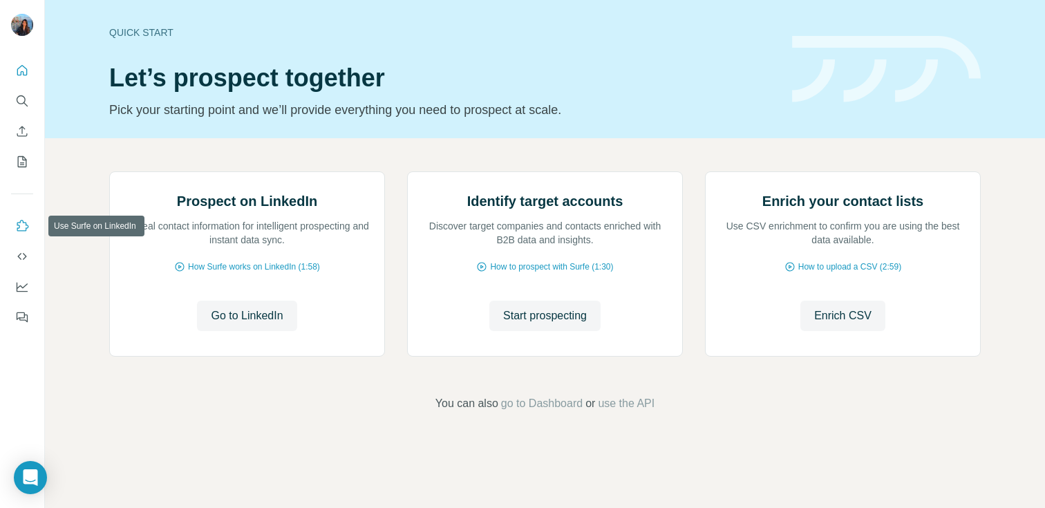  Describe the element at coordinates (545, 233) in the screenshot. I see `p: Discover target companies and contacts enriched with B2B data and insights.` at that location.